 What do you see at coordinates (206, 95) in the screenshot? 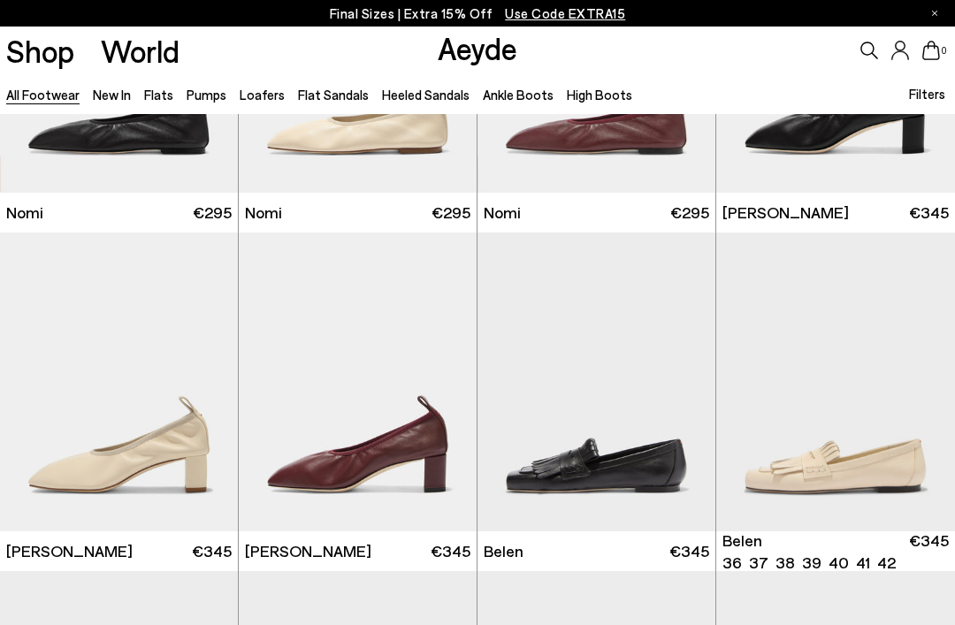
I see `a: Pumps` at bounding box center [206, 95].